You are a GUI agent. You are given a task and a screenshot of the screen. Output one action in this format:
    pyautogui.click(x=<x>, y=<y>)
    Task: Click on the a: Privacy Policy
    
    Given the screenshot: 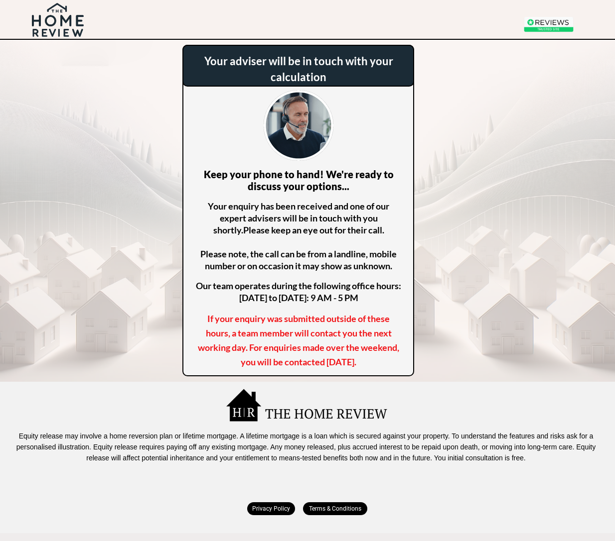 What is the action you would take?
    pyautogui.click(x=271, y=509)
    